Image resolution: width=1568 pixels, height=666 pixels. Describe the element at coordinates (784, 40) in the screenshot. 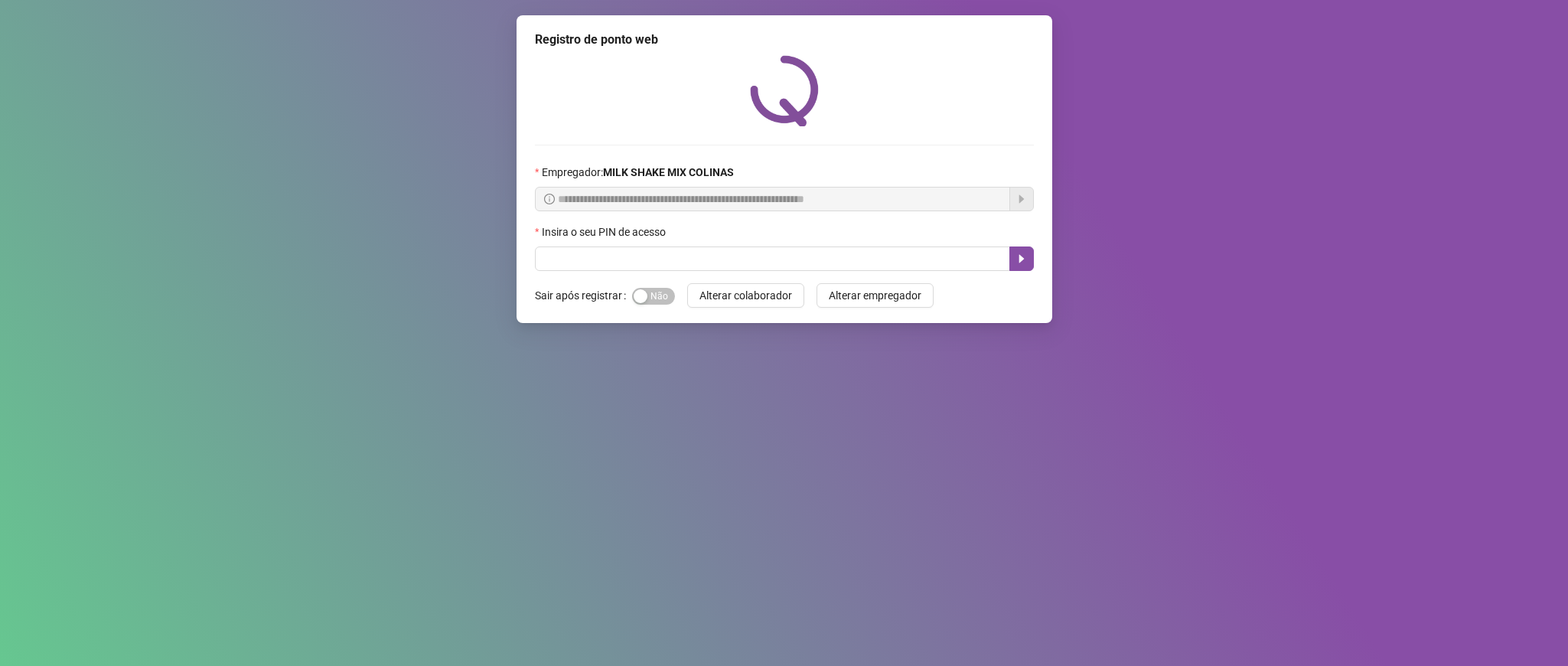

I see `div: Registro de ponto web` at that location.